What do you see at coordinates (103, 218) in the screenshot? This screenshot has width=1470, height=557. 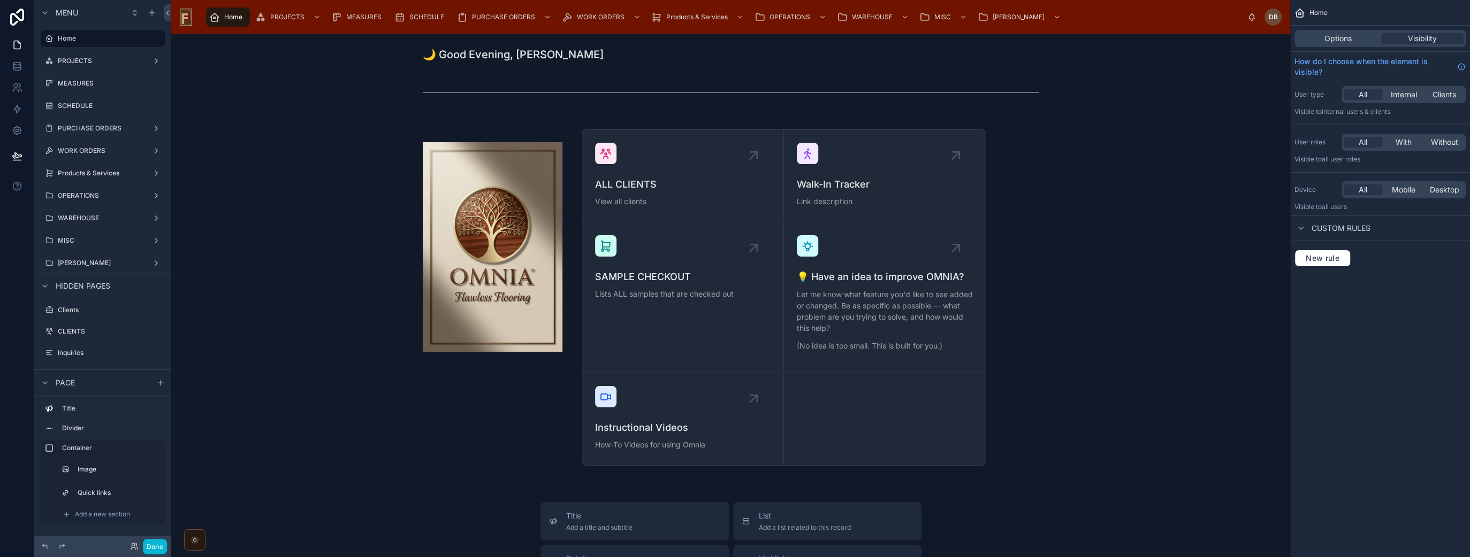 I see `label: WAREHOUSE` at bounding box center [103, 218].